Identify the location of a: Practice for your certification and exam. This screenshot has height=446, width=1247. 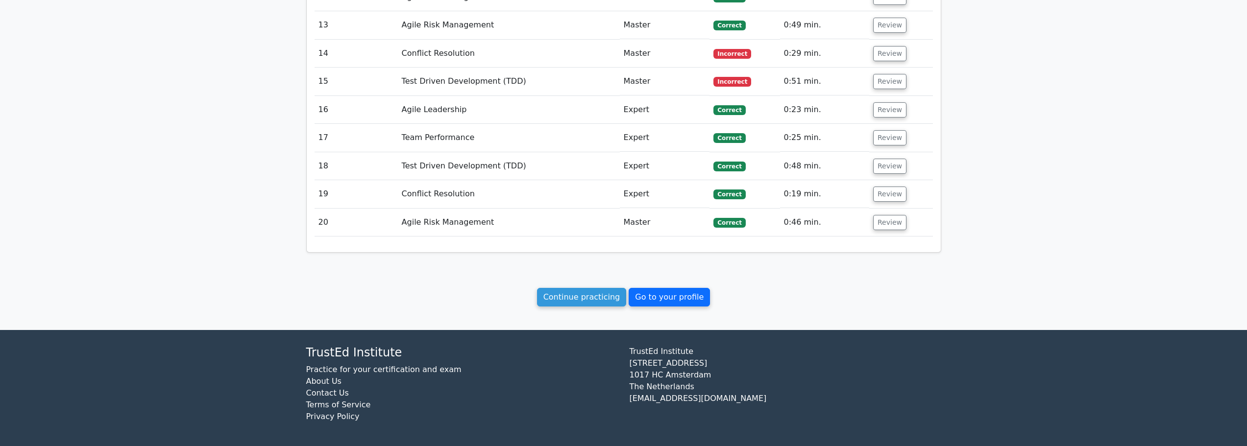
(384, 369).